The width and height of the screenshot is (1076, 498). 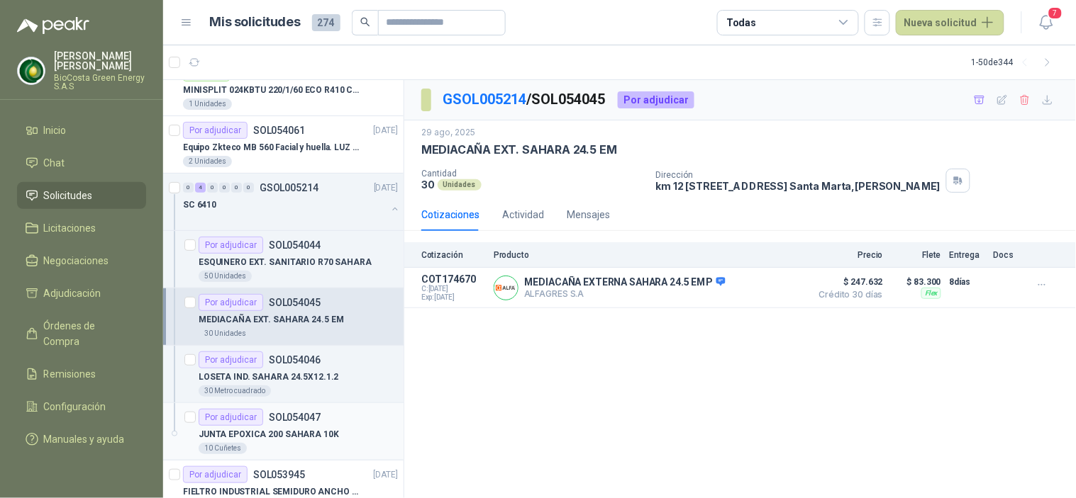 What do you see at coordinates (199, 205) in the screenshot?
I see `p: SC 6410` at bounding box center [199, 205].